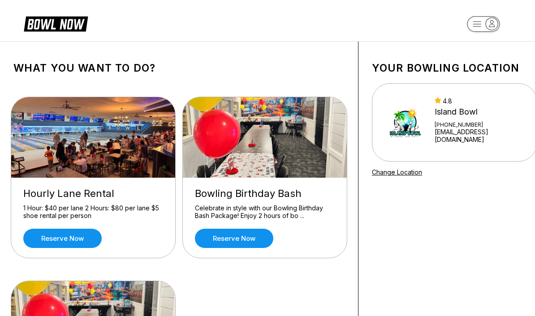  What do you see at coordinates (265, 137) in the screenshot?
I see `img: Bowling Birthday Bash` at bounding box center [265, 137].